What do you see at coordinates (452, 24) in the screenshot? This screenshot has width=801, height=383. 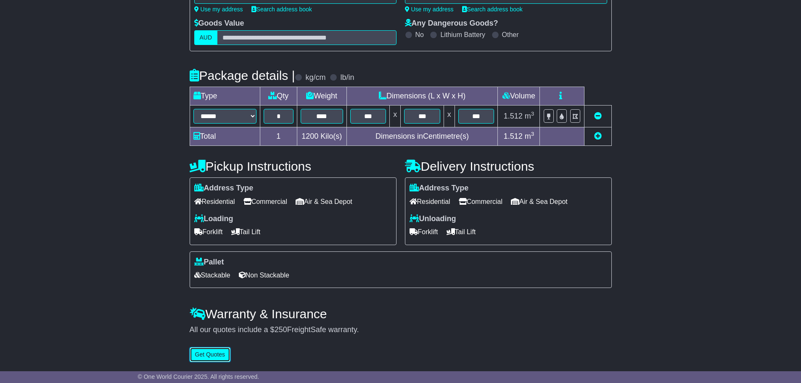 I see `label: Any Dangerous Goods?` at bounding box center [452, 24].